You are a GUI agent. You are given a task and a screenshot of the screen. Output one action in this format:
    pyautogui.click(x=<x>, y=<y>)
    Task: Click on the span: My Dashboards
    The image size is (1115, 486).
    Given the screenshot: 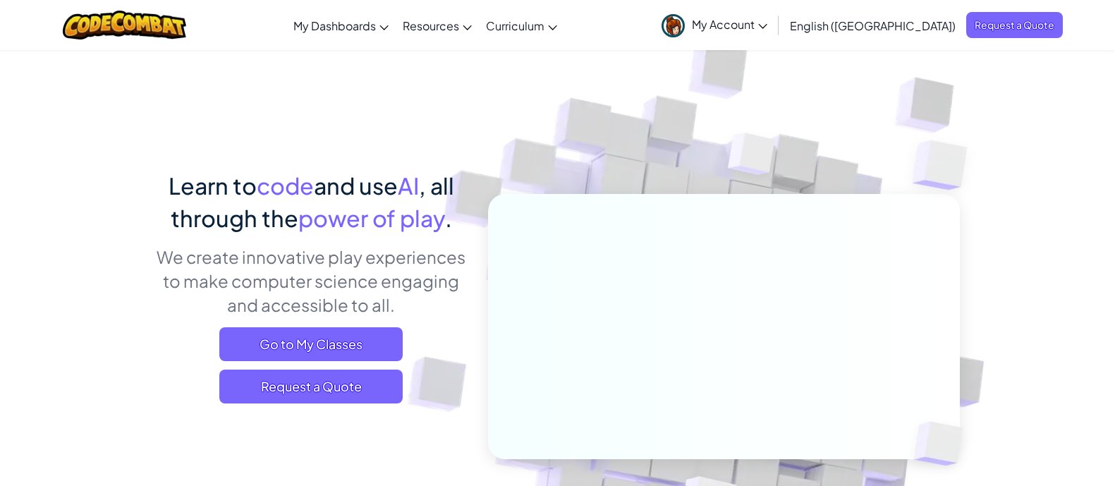 What is the action you would take?
    pyautogui.click(x=334, y=25)
    